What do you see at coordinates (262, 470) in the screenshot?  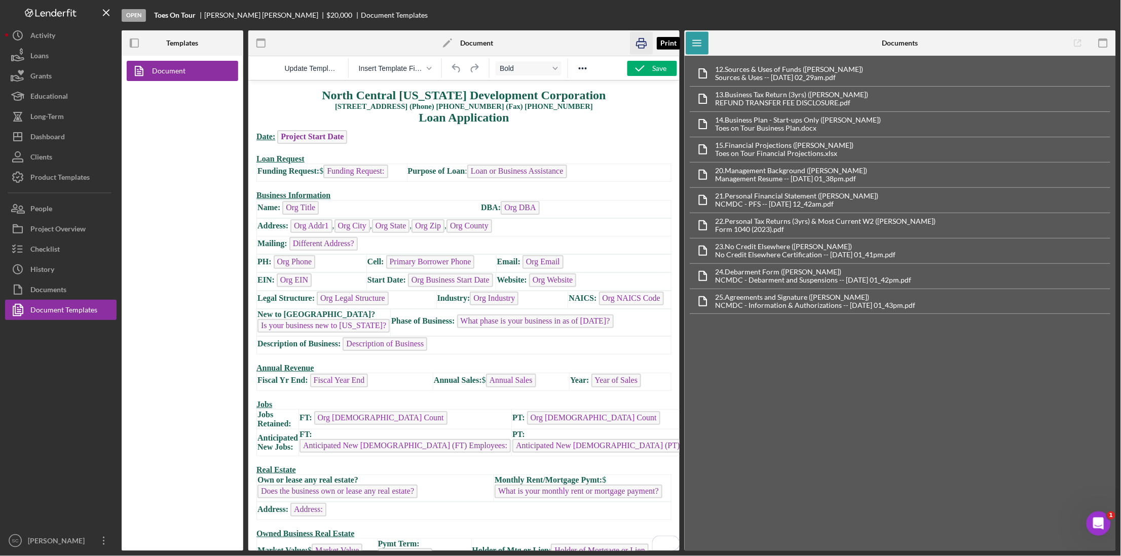 I see `strong: Holder of Mtg or Lien` at bounding box center [262, 470].